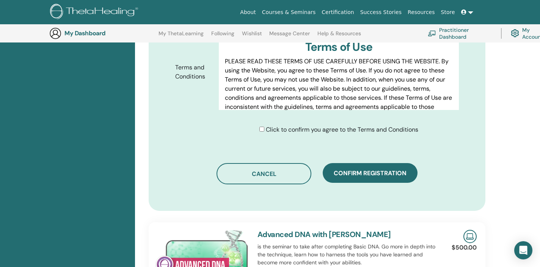 The height and width of the screenshot is (267, 540). Describe the element at coordinates (370, 173) in the screenshot. I see `span: Confirm registration` at that location.